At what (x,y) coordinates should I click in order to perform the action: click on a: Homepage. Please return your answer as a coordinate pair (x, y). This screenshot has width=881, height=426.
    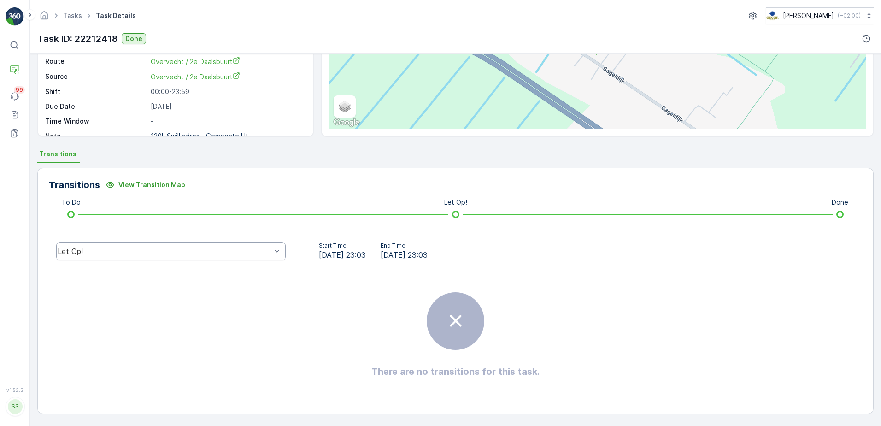
    Looking at the image, I should click on (44, 18).